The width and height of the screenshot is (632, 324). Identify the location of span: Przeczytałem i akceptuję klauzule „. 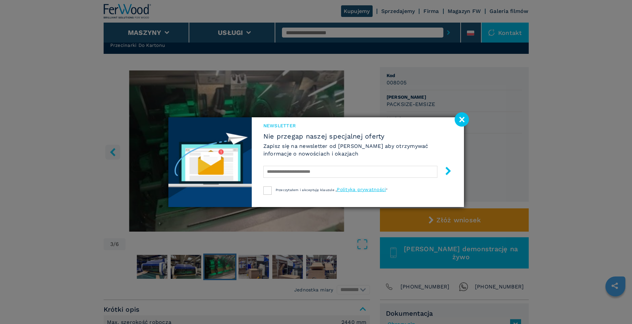
(306, 190).